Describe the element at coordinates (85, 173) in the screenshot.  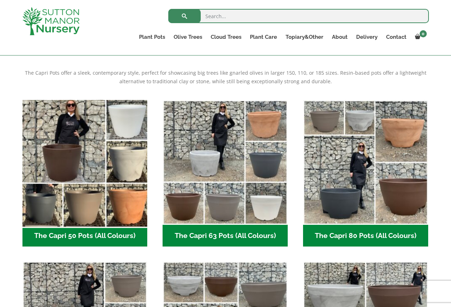
I see `a: Visit product category The Capri 50 Pots (All Colours)` at that location.